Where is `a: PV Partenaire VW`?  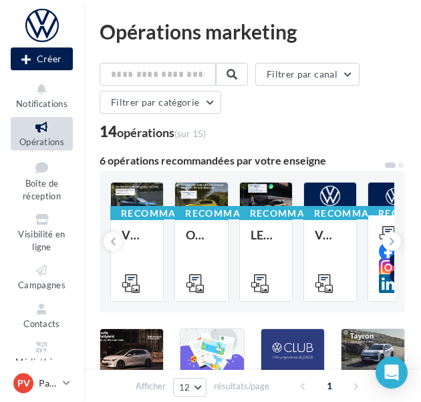
a: PV Partenaire VW is located at coordinates (41, 383).